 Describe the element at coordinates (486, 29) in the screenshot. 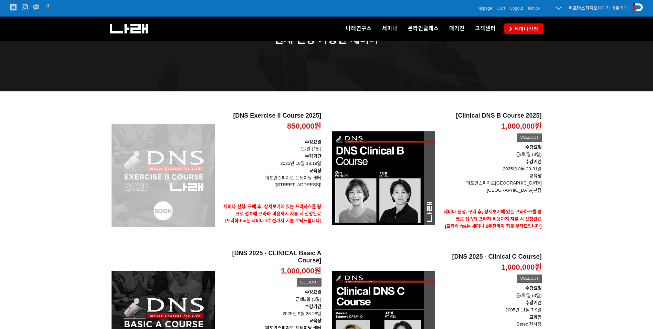

I see `a: 고객센터` at that location.